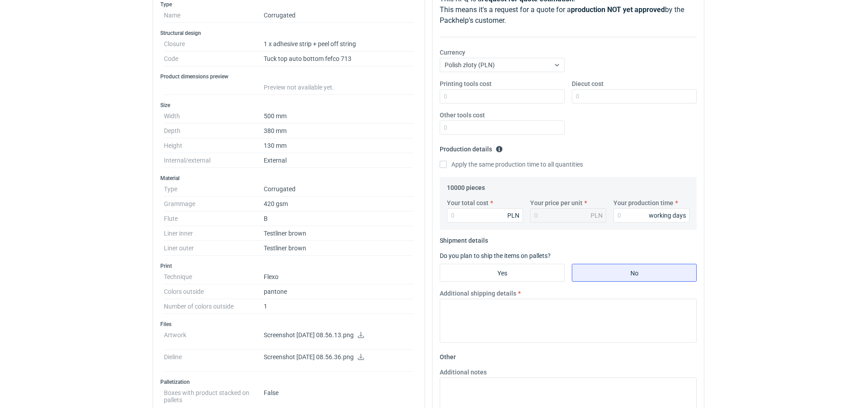 The width and height of the screenshot is (857, 408). Describe the element at coordinates (471, 147) in the screenshot. I see `legend: Production details` at that location.